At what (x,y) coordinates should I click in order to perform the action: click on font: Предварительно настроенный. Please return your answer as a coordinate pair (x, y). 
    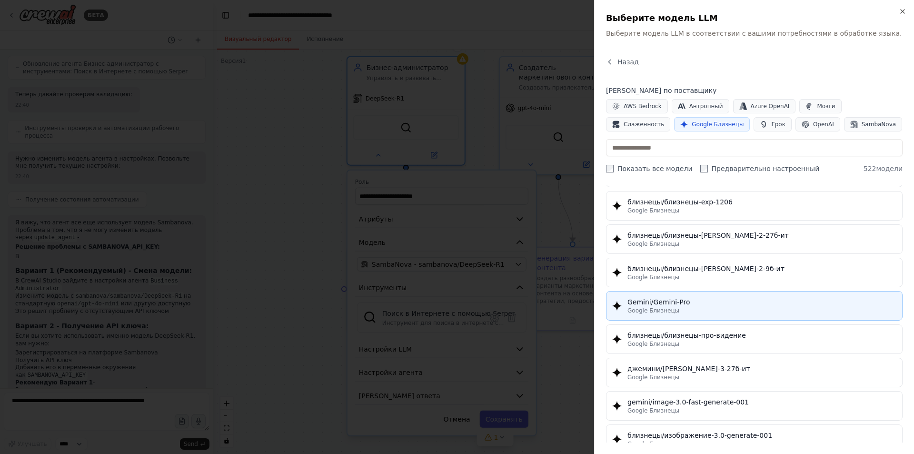
    Looking at the image, I should click on (765, 168).